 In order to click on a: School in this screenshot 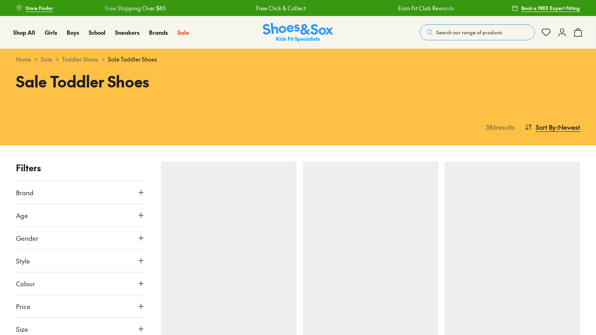, I will do `click(97, 32)`.